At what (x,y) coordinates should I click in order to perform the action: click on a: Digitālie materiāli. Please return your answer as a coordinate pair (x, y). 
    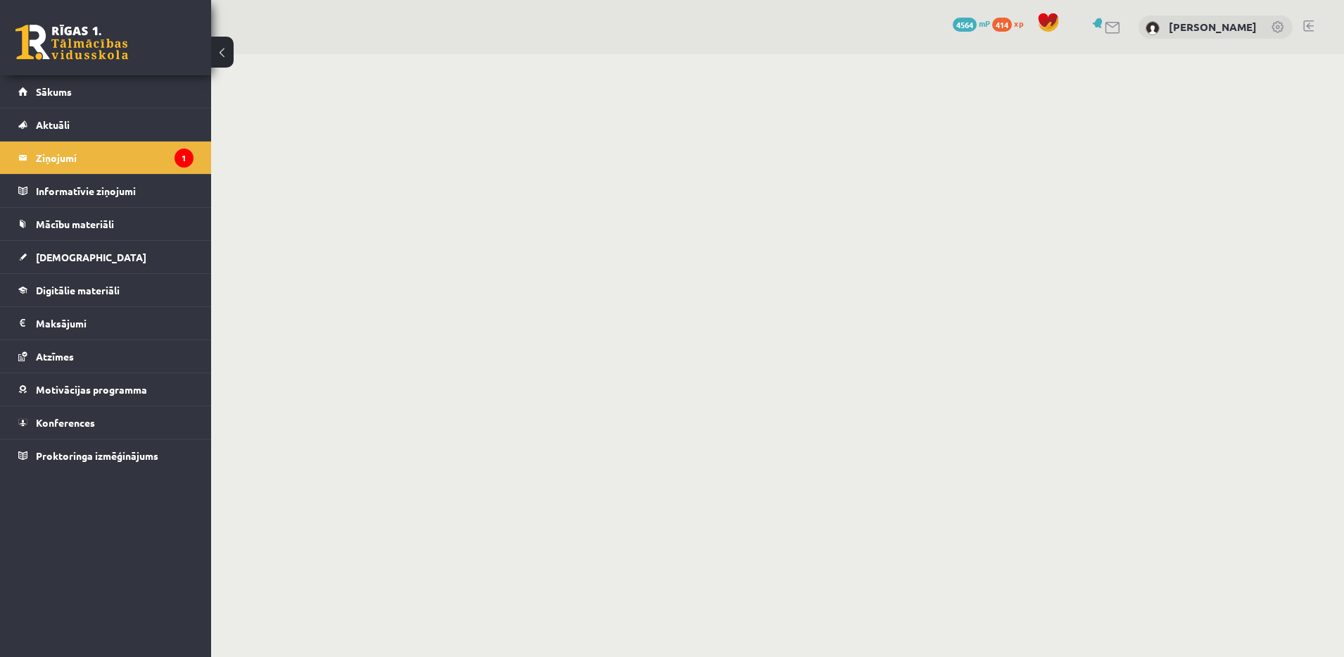
    Looking at the image, I should click on (106, 290).